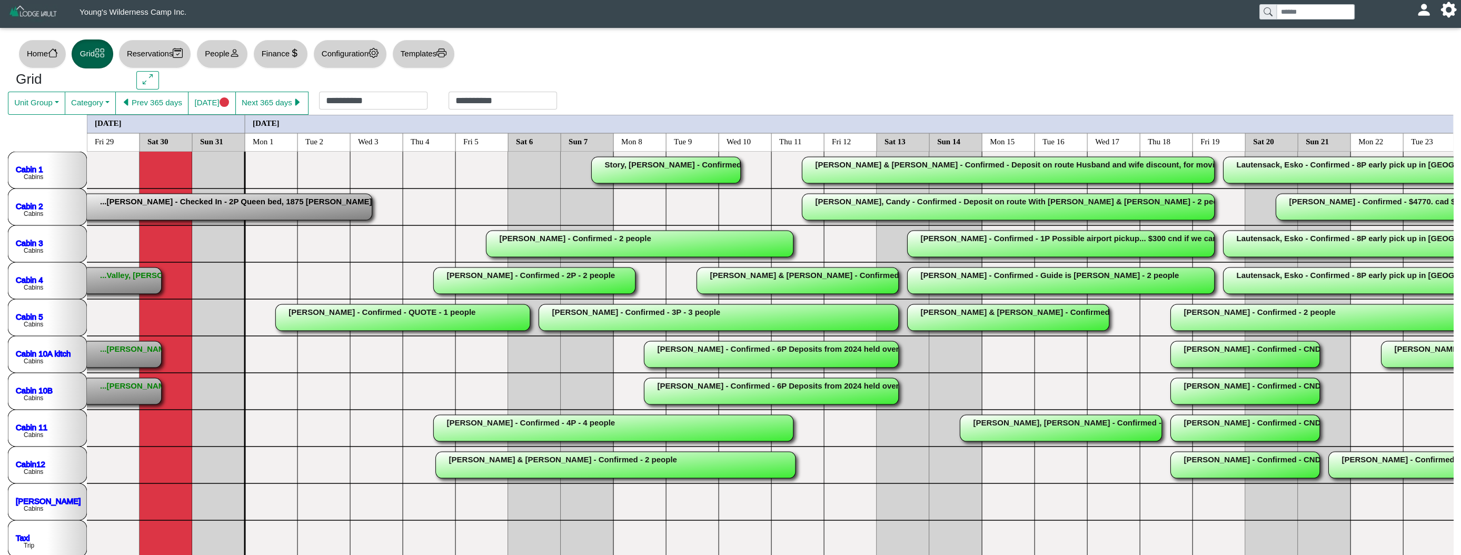  What do you see at coordinates (350, 54) in the screenshot?
I see `button: Configurationgear` at bounding box center [350, 54].